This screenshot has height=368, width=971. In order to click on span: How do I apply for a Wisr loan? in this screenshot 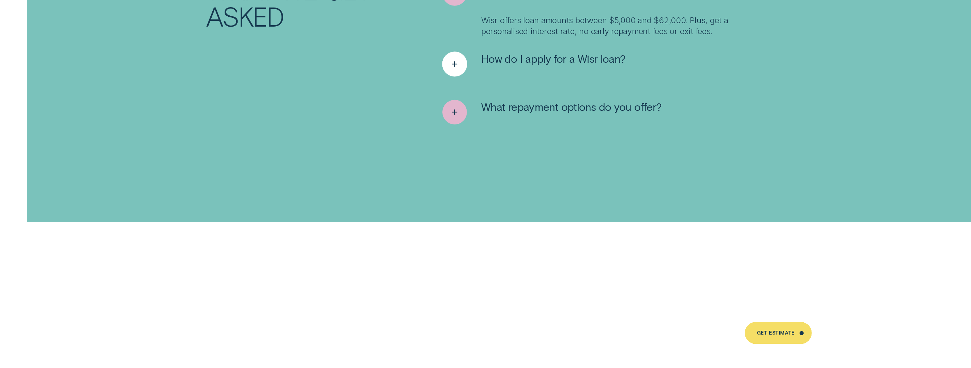, I will do `click(553, 58)`.